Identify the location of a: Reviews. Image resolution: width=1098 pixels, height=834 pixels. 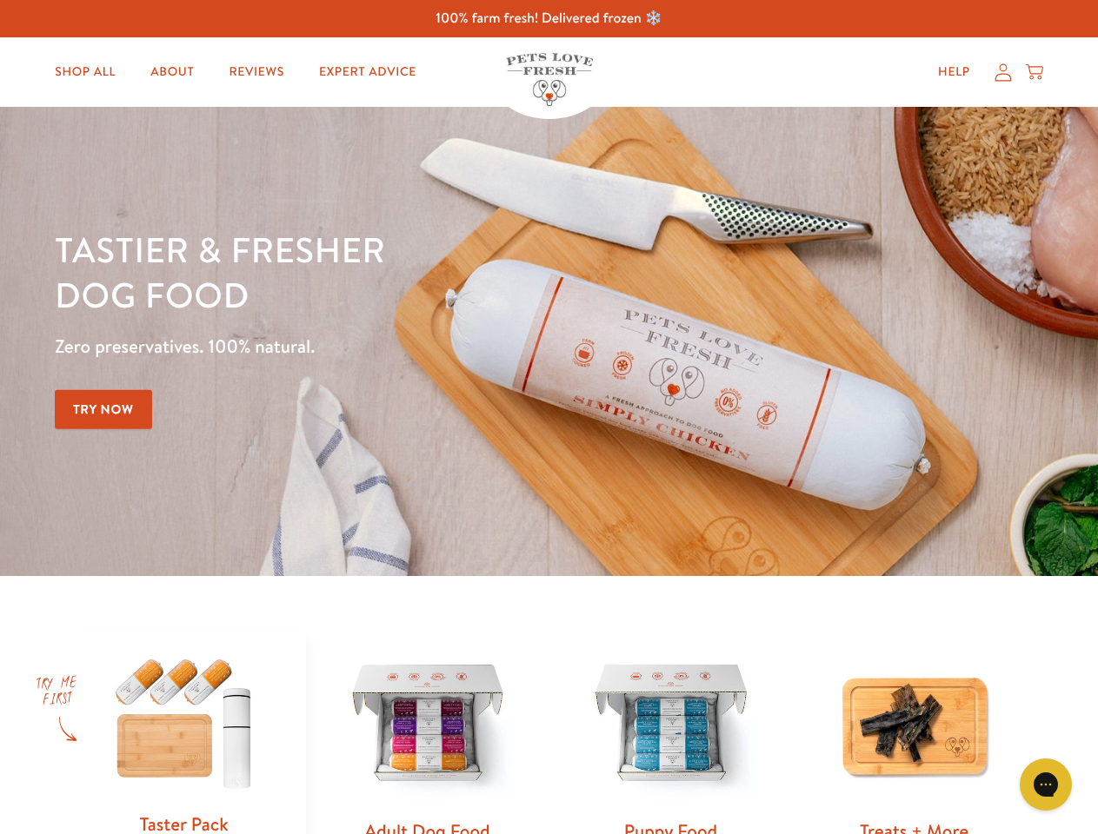
(256, 72).